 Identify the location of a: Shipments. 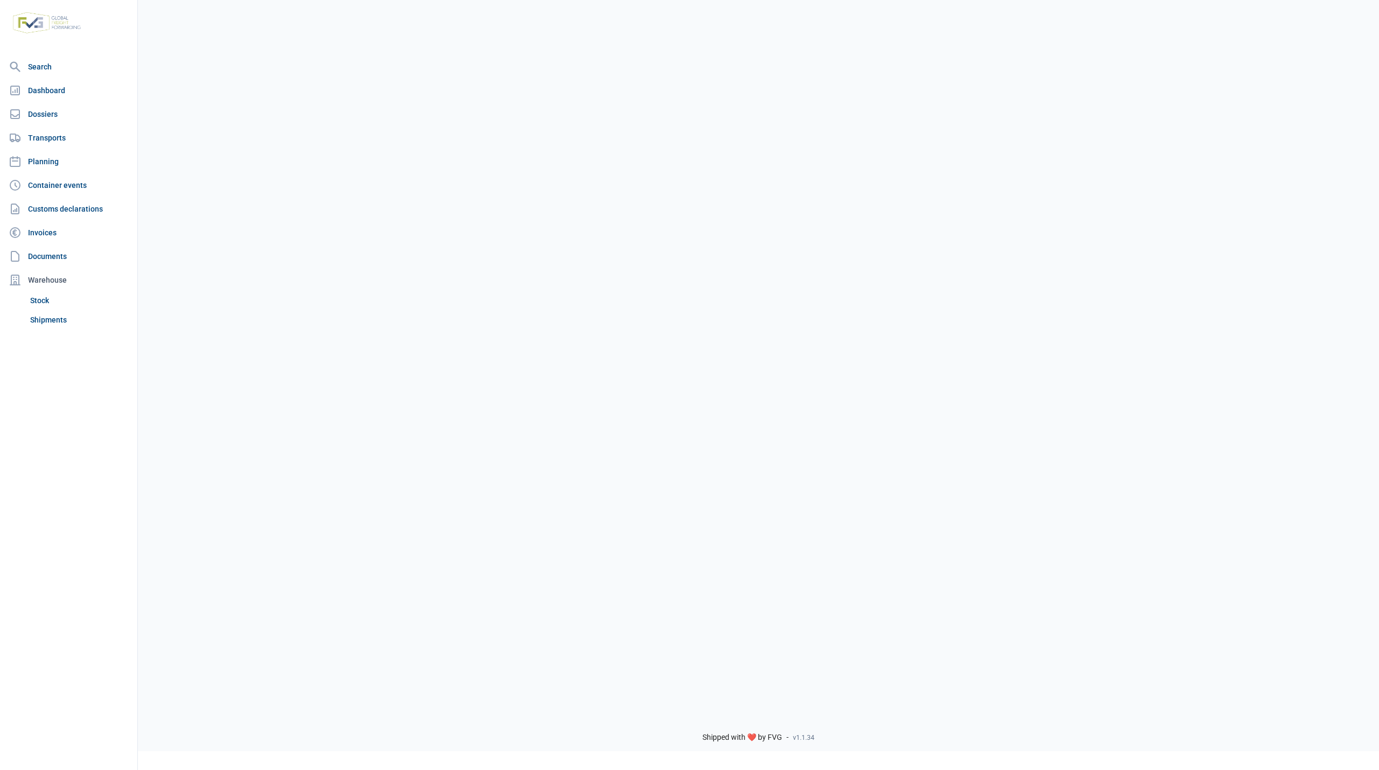
(79, 320).